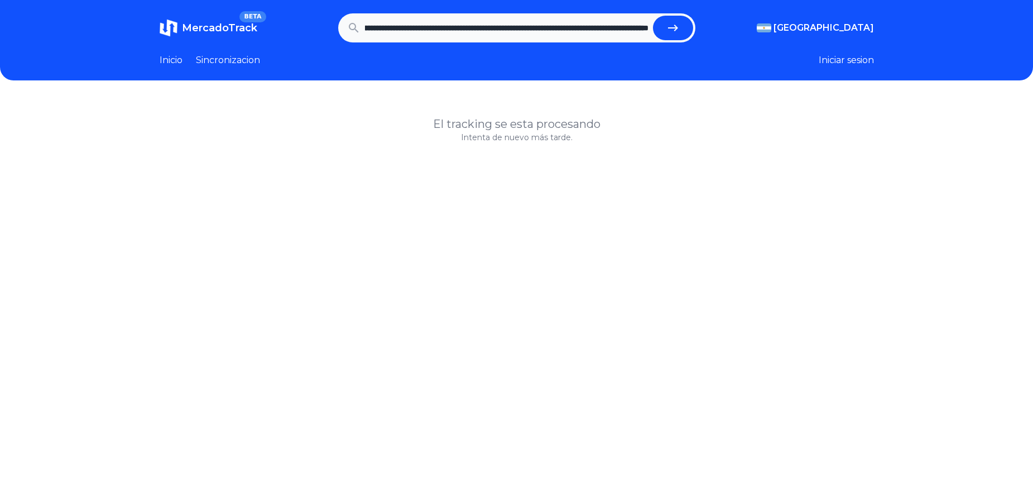 This screenshot has width=1033, height=501. I want to click on span: BETA, so click(252, 17).